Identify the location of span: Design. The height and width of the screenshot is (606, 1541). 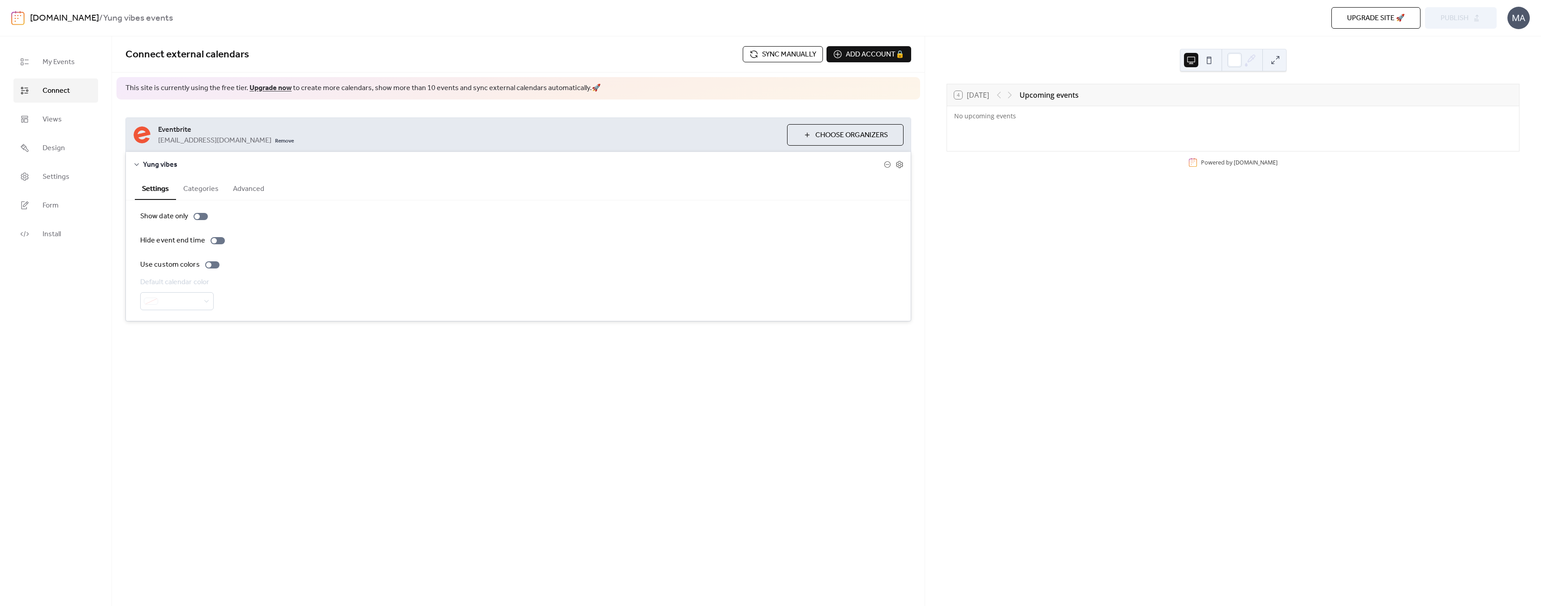
(54, 148).